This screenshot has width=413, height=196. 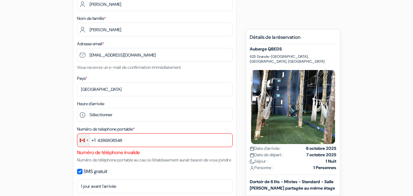 What do you see at coordinates (95, 171) in the screenshot?
I see `label: SMS gratuit` at bounding box center [95, 171].